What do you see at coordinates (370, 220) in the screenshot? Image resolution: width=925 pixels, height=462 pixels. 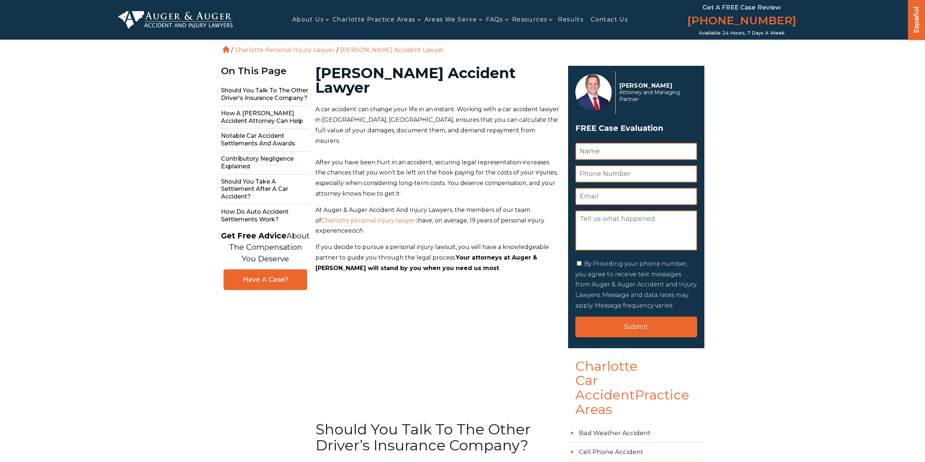 I see `a: Charlotte personal injury lawyers` at bounding box center [370, 220].